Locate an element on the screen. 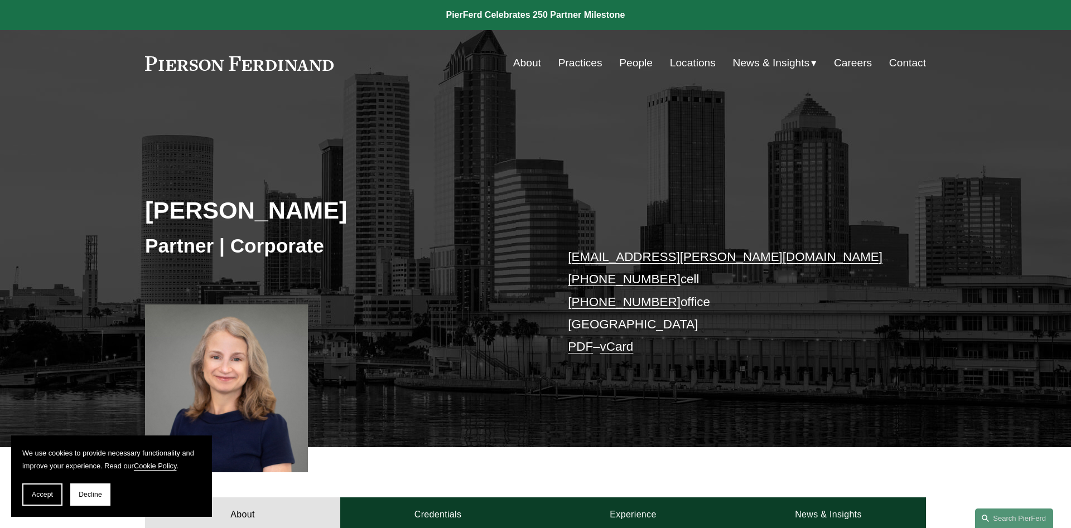 The image size is (1071, 528). a: PDF is located at coordinates (580, 346).